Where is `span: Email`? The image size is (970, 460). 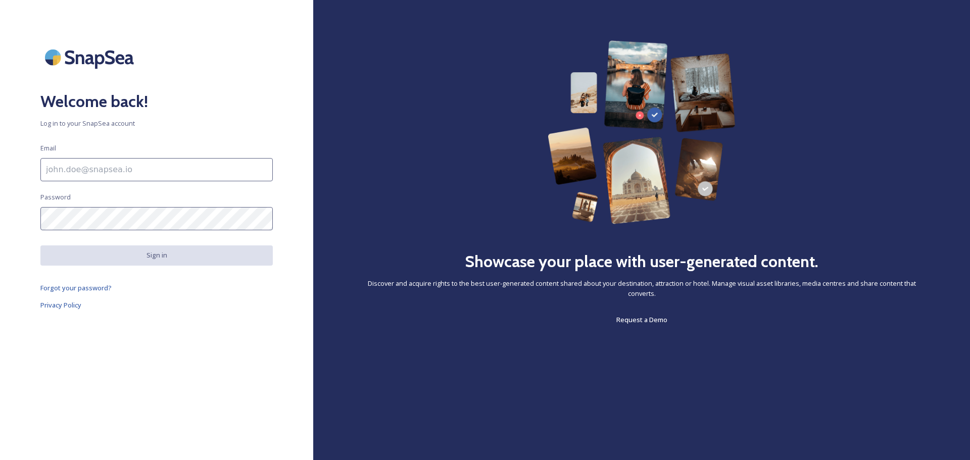
span: Email is located at coordinates (48, 148).